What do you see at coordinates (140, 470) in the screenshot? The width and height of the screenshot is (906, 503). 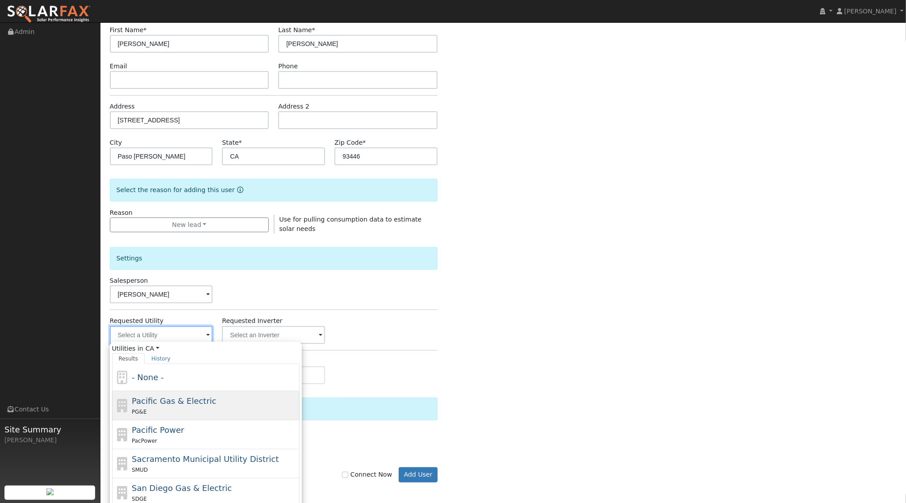 I see `span: SMUD` at bounding box center [140, 470].